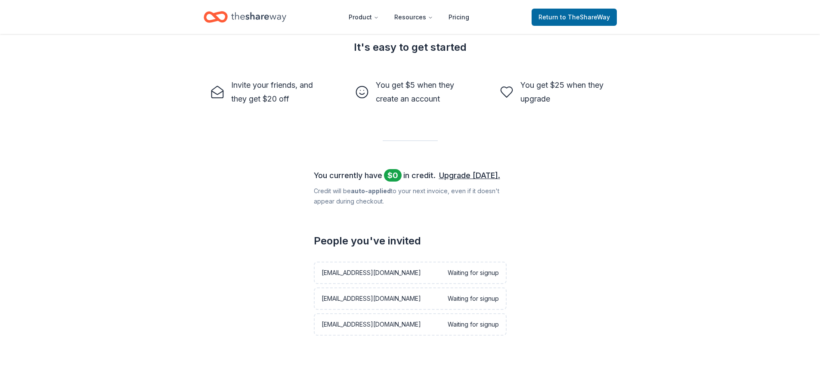 This screenshot has height=392, width=820. What do you see at coordinates (574, 17) in the screenshot?
I see `a: Returnto TheShareWay` at bounding box center [574, 17].